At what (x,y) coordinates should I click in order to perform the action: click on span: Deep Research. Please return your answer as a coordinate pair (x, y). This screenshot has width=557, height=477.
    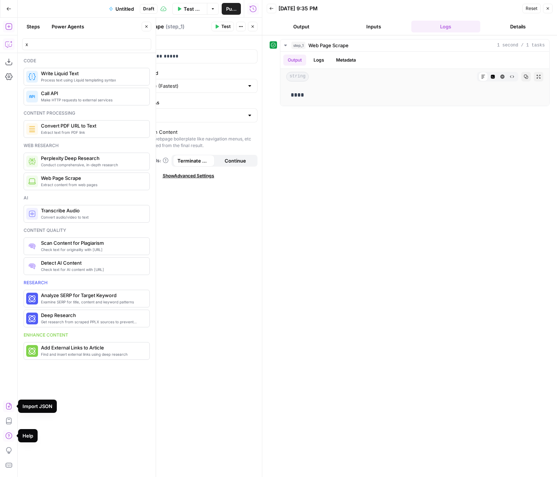
    Looking at the image, I should click on (92, 315).